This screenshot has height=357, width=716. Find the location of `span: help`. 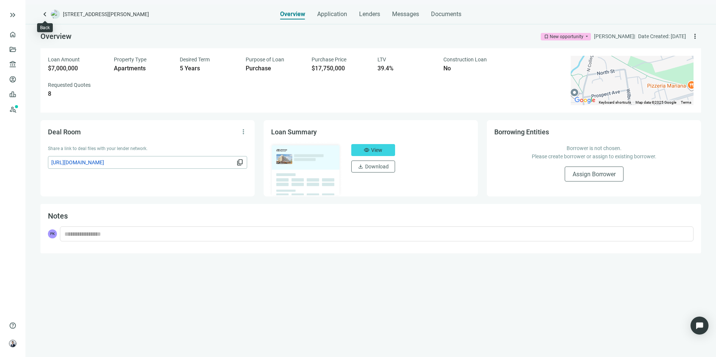

span: help is located at coordinates (13, 326).